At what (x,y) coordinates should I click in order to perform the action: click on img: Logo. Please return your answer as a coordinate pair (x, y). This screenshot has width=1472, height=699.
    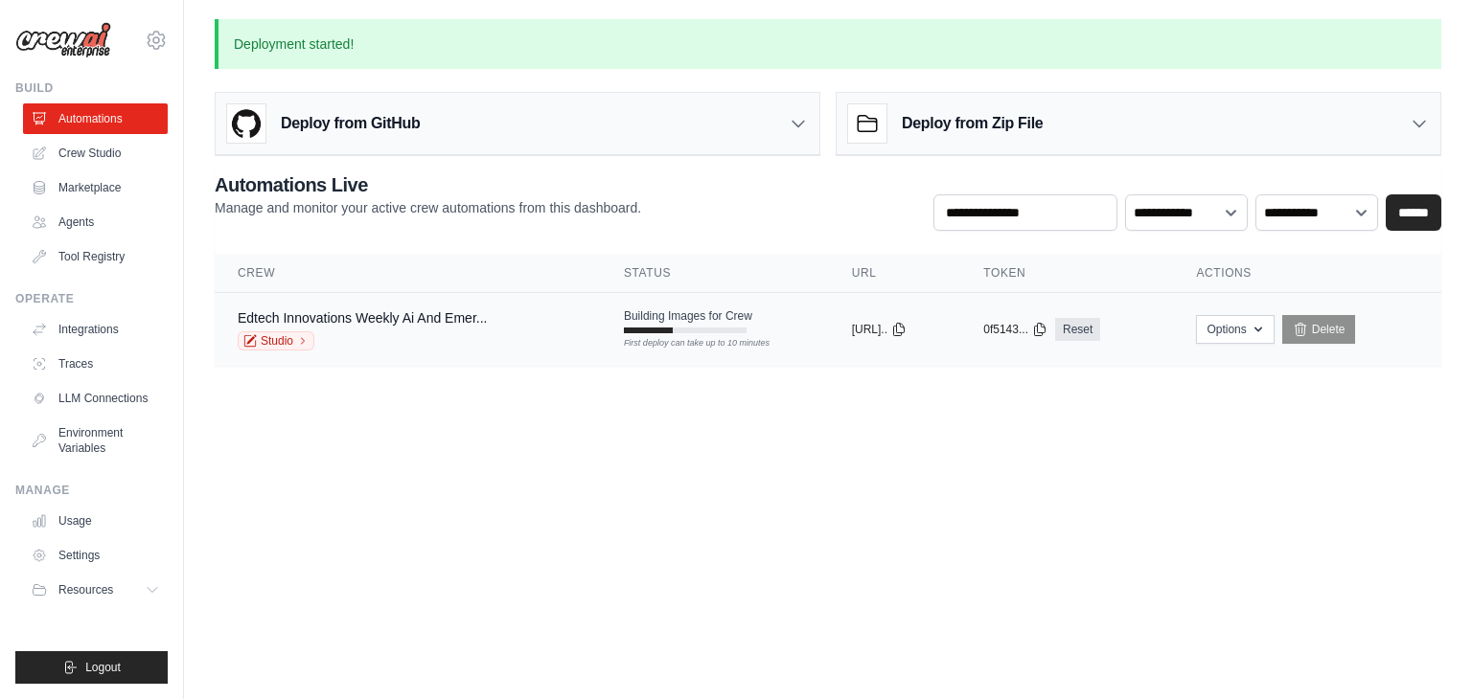
    Looking at the image, I should click on (63, 40).